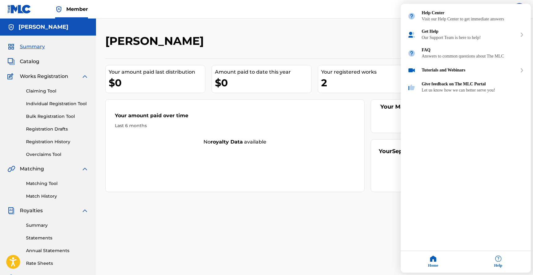 The image size is (533, 275). What do you see at coordinates (498, 262) in the screenshot?
I see `div: Help` at bounding box center [498, 262].